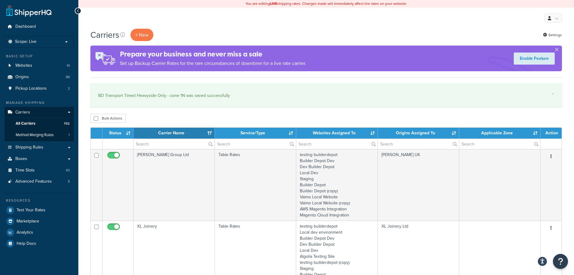  Describe the element at coordinates (108, 118) in the screenshot. I see `button: Bulk Actions` at that location.